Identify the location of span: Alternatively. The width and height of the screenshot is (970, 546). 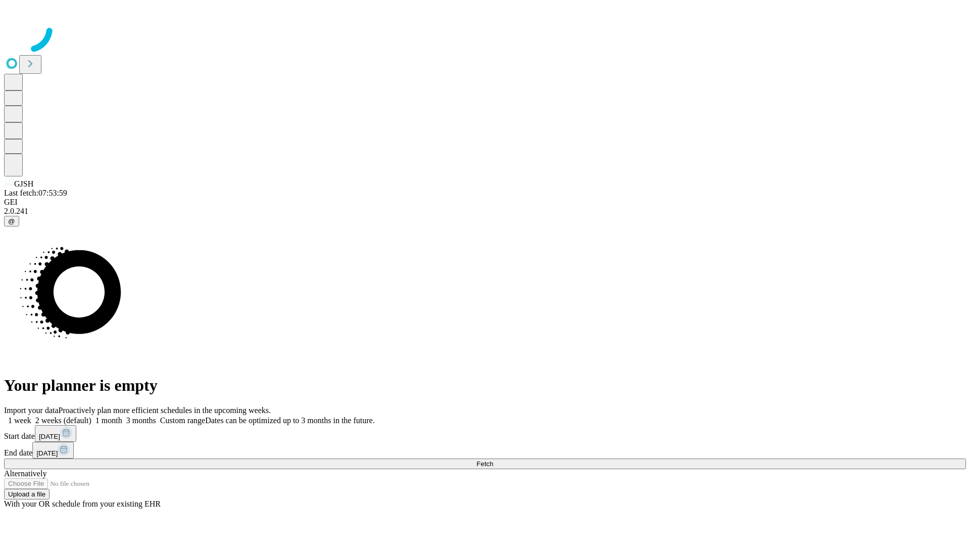
(25, 473).